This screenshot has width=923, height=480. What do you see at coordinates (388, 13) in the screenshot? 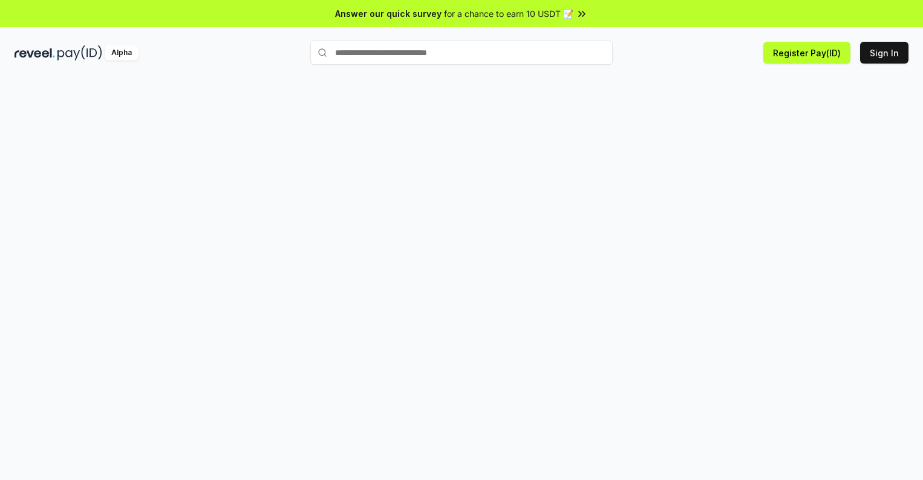
I see `span: Answer our quick survey` at bounding box center [388, 13].